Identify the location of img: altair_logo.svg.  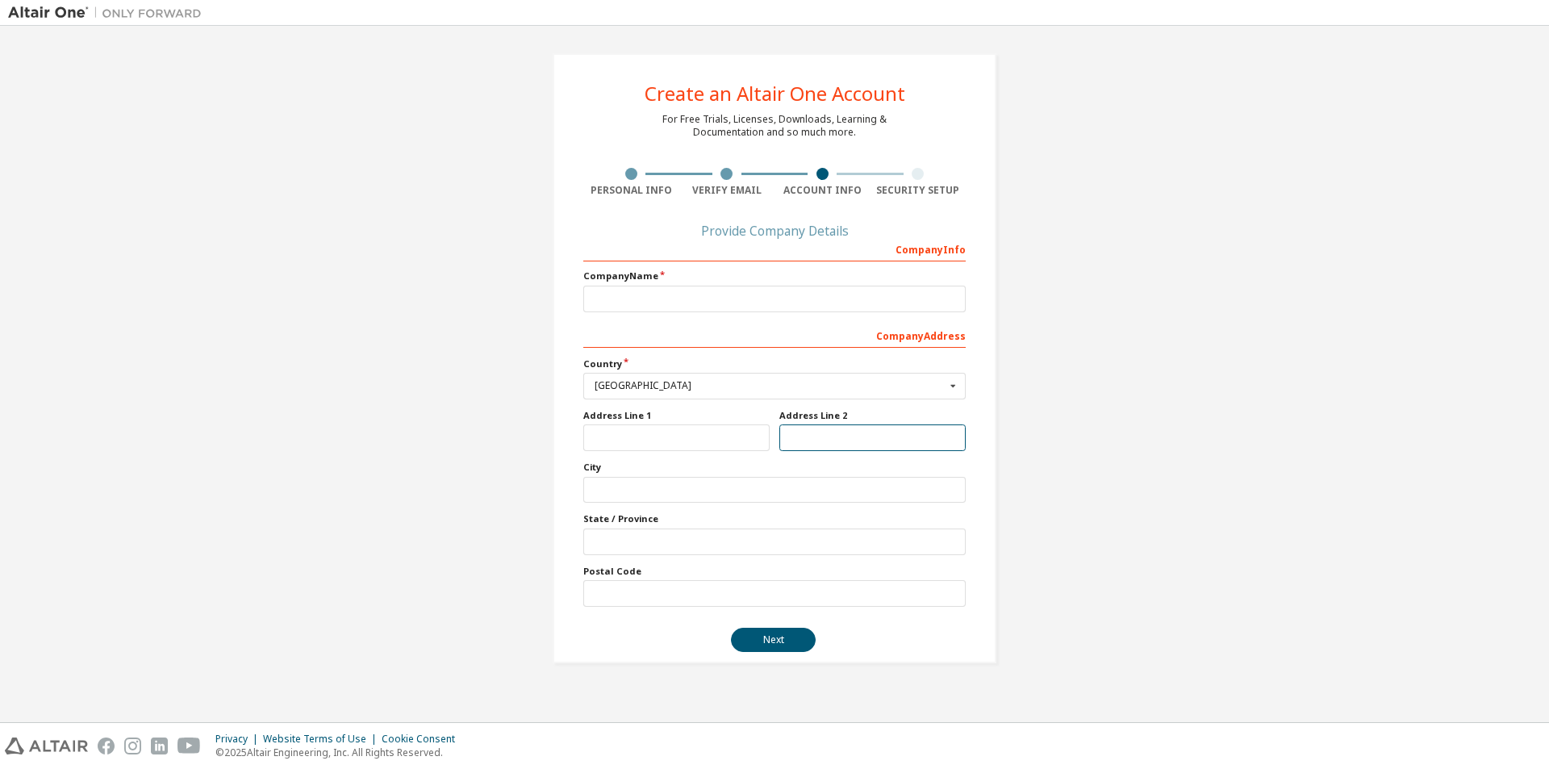
(46, 746).